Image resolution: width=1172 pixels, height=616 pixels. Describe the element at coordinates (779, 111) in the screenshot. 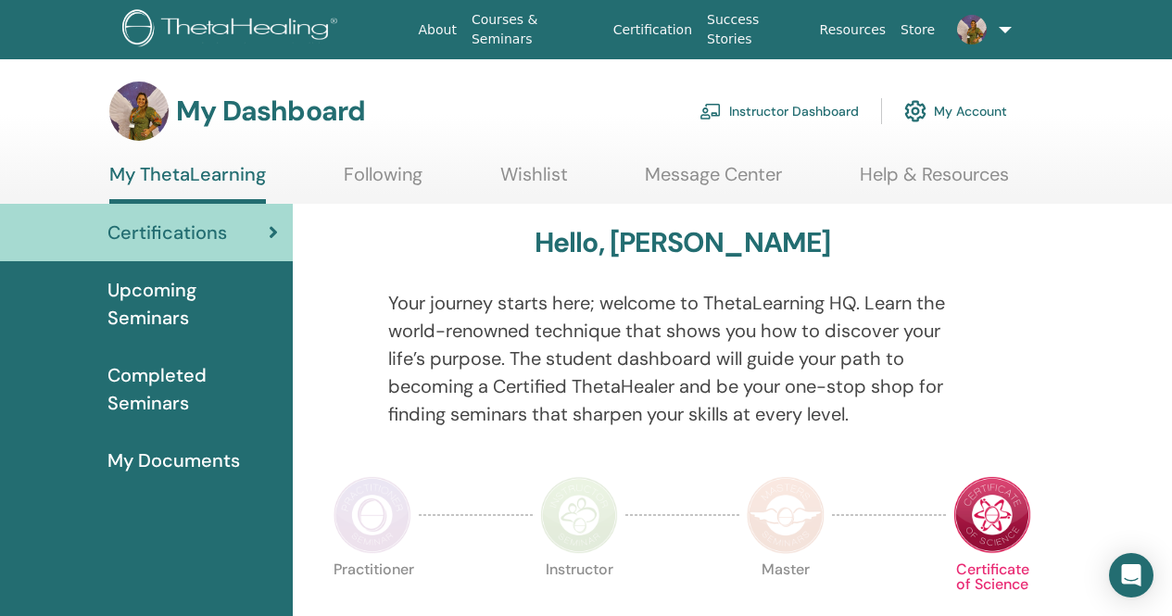

I see `a: Instructor Dashboard` at that location.